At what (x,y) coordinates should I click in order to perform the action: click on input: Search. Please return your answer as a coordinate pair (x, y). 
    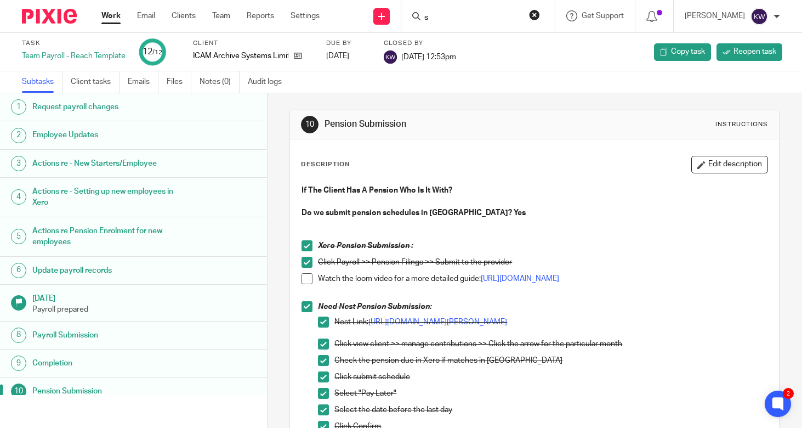
    Looking at the image, I should click on (473, 18).